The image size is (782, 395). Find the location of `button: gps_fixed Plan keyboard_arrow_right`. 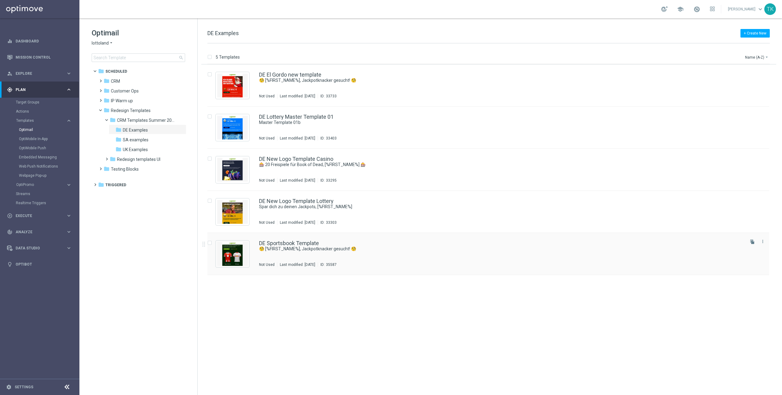

button: gps_fixed Plan keyboard_arrow_right is located at coordinates (39, 90).